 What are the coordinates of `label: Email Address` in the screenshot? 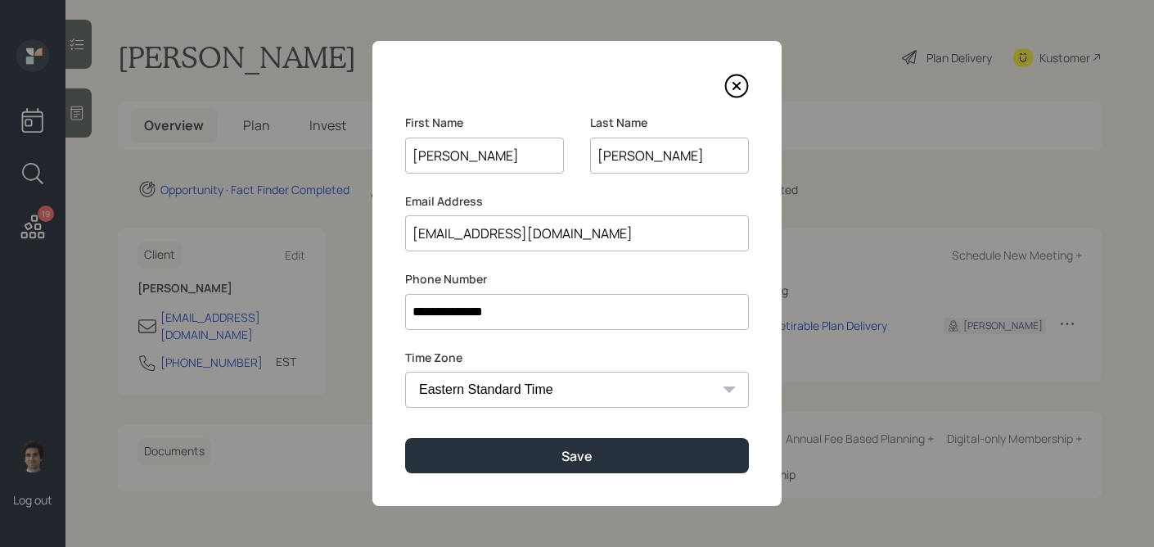 It's located at (577, 201).